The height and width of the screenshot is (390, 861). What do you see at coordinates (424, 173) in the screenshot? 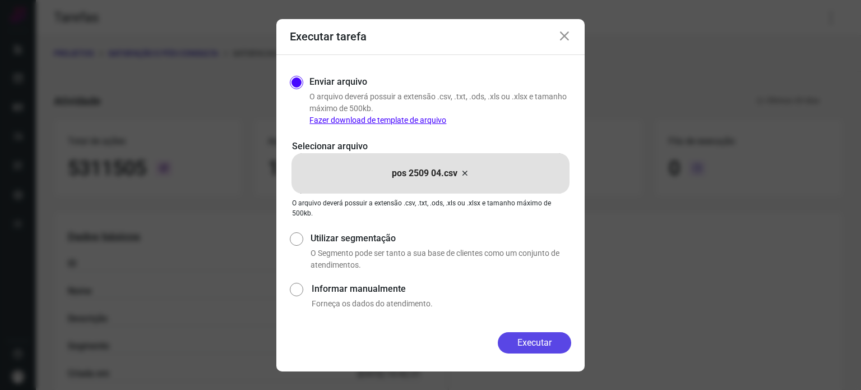
I see `p: pos 2509 04.csv` at bounding box center [424, 173].